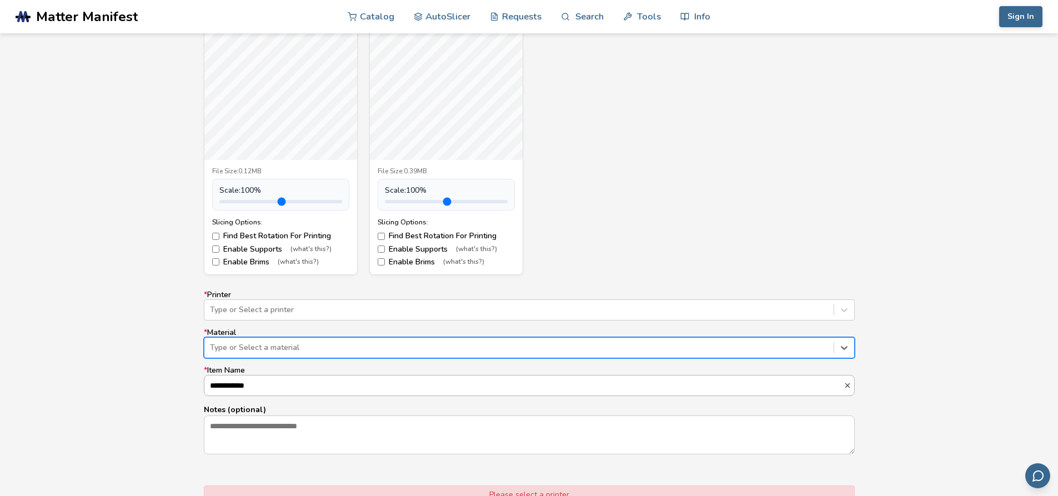 The image size is (1058, 496). I want to click on div: File Size: 0.39MB, so click(446, 172).